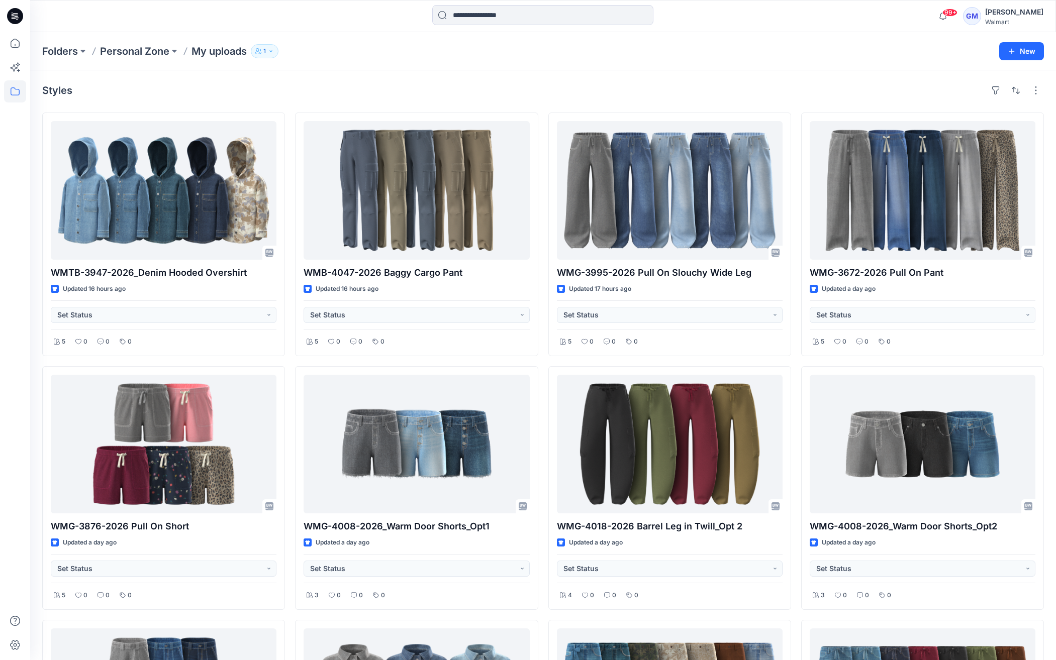 The image size is (1056, 660). Describe the element at coordinates (1021, 51) in the screenshot. I see `button: New` at that location.